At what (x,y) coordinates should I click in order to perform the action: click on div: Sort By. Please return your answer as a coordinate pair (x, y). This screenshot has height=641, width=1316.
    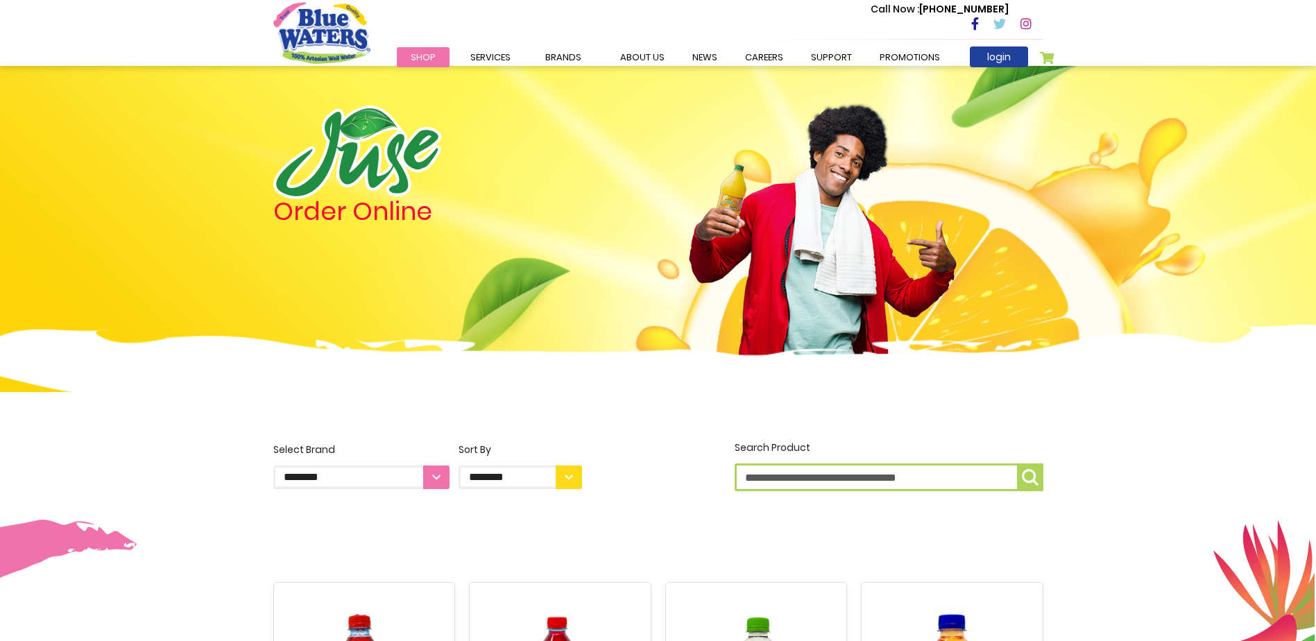
    Looking at the image, I should click on (520, 450).